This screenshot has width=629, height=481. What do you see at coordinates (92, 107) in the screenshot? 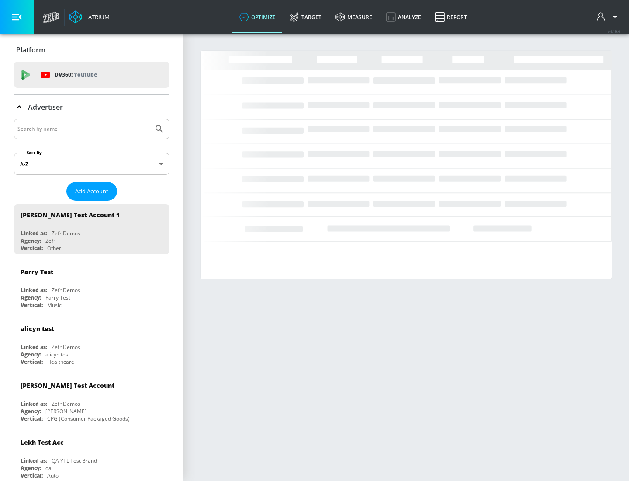
I see `div: Advertiser` at bounding box center [92, 107].